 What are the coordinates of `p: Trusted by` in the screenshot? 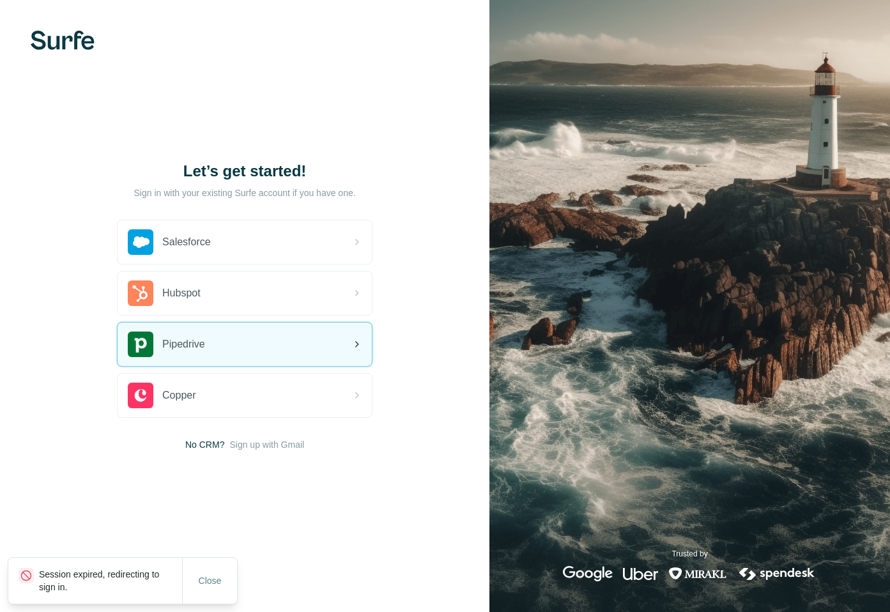 It's located at (689, 554).